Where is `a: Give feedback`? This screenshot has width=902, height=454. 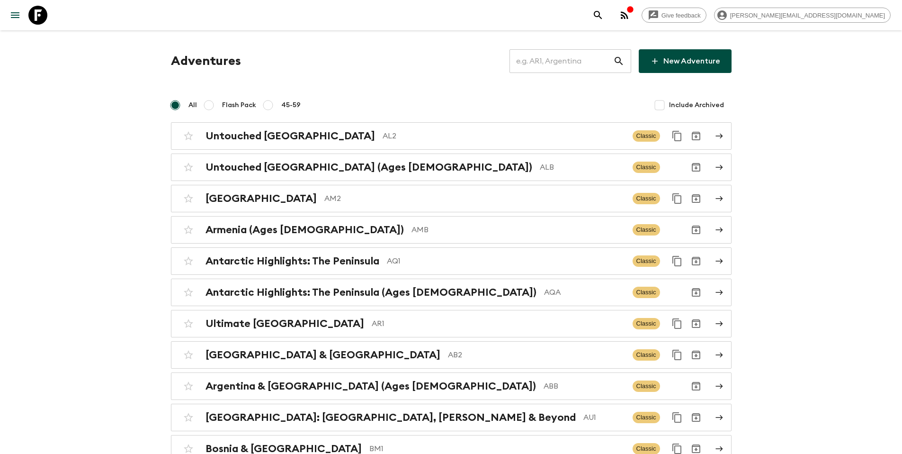
a: Give feedback is located at coordinates (674, 15).